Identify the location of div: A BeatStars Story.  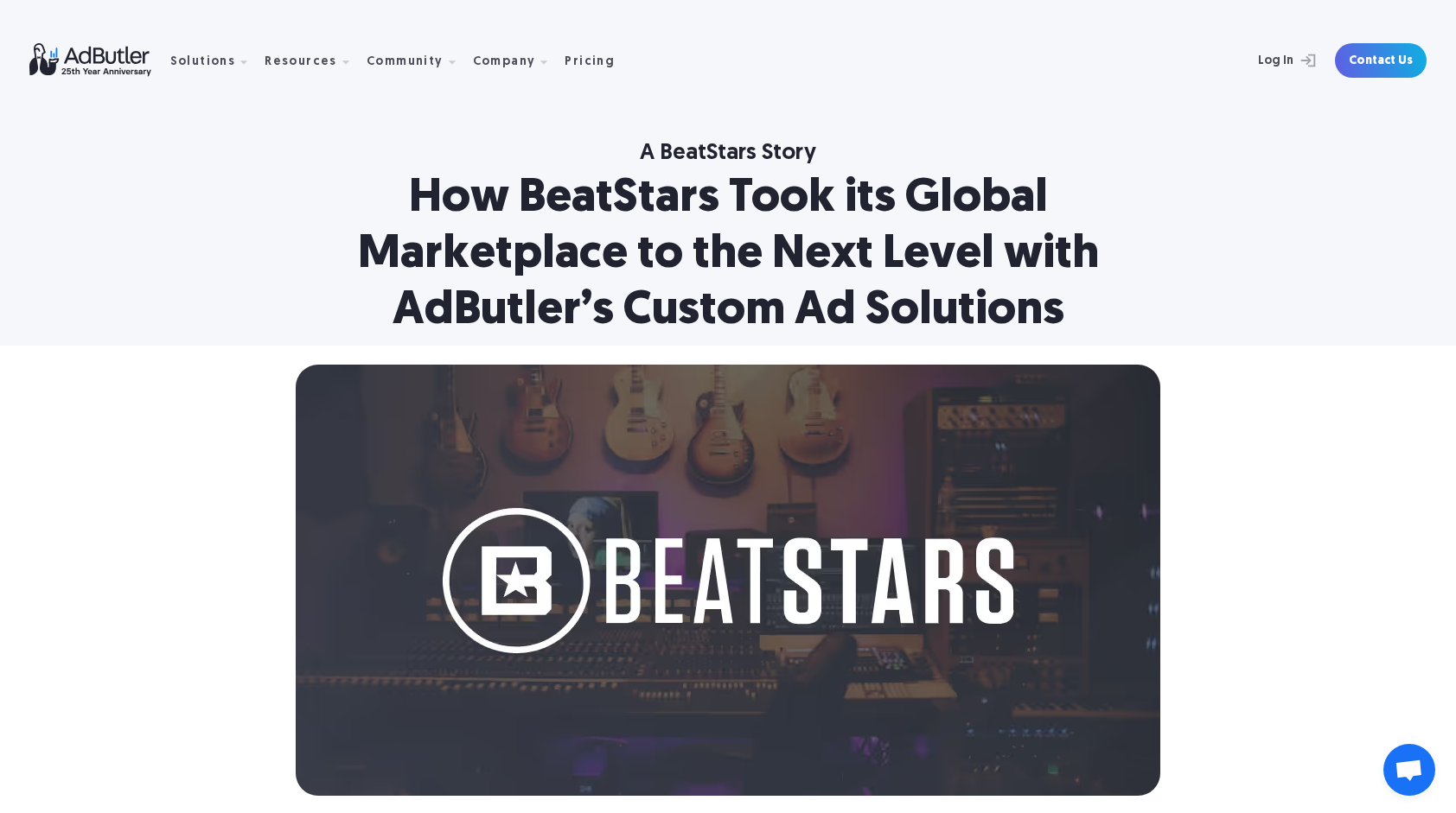
(728, 153).